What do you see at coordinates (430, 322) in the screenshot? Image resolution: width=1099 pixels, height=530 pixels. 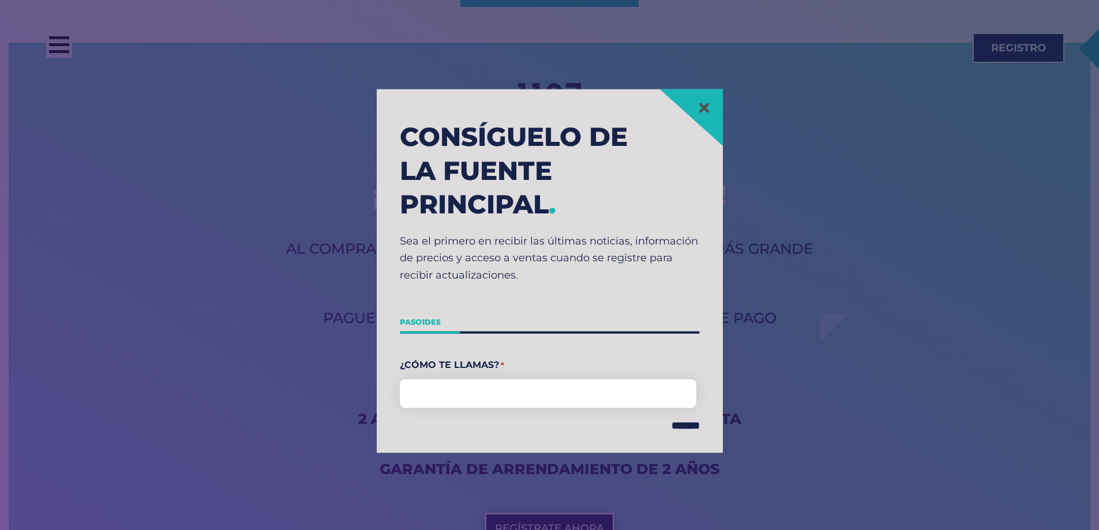 I see `font: de` at bounding box center [430, 322].